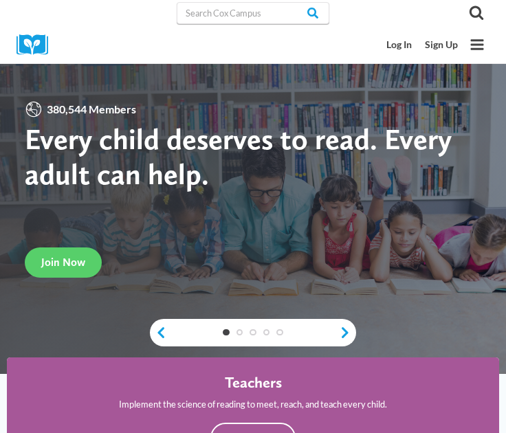 This screenshot has height=433, width=506. I want to click on a: 2, so click(240, 332).